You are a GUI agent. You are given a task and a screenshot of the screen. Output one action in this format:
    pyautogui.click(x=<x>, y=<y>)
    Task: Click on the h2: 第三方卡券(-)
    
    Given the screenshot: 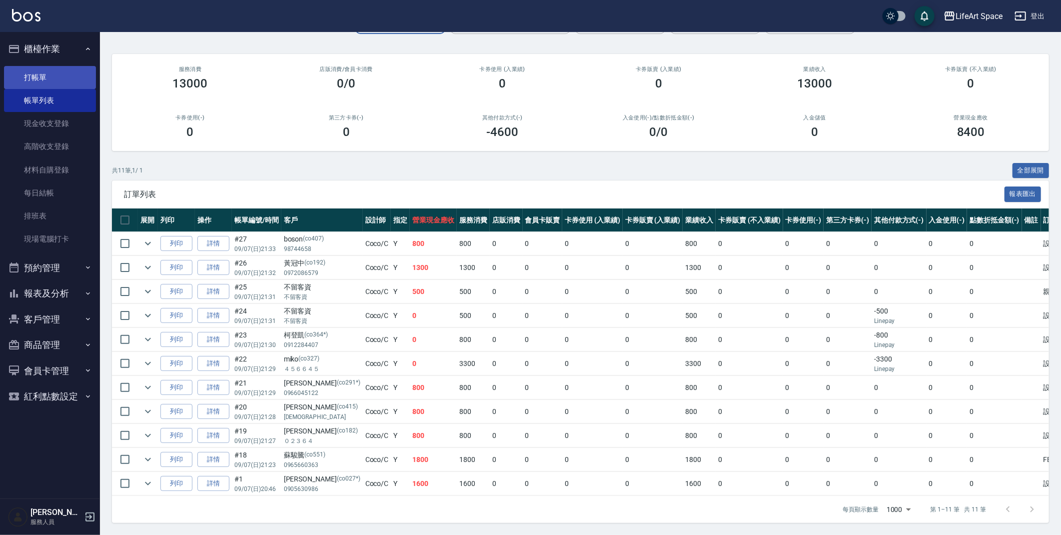 What is the action you would take?
    pyautogui.click(x=346, y=117)
    